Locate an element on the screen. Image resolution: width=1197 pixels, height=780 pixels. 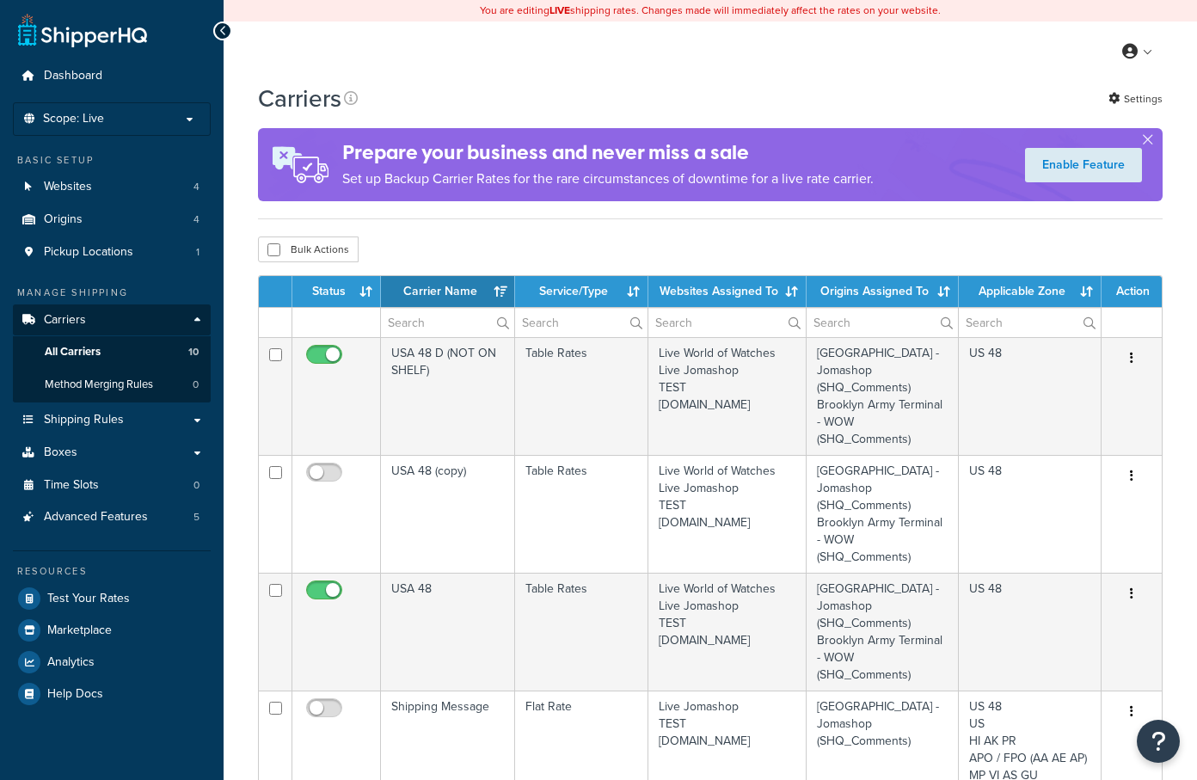
th: Websites Assigned To: activate to sort column ascending is located at coordinates (726, 291).